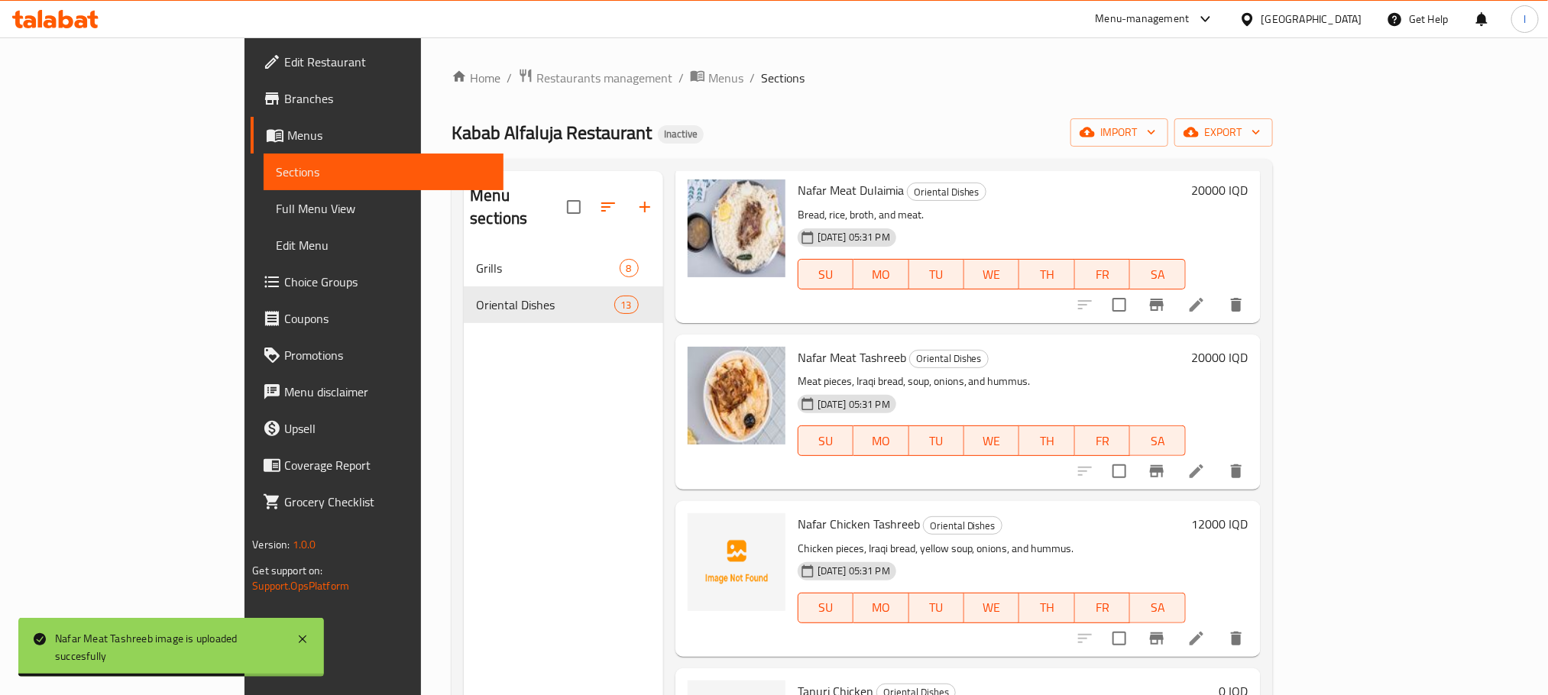 The height and width of the screenshot is (695, 1548). Describe the element at coordinates (681, 134) in the screenshot. I see `span: Inactive` at that location.